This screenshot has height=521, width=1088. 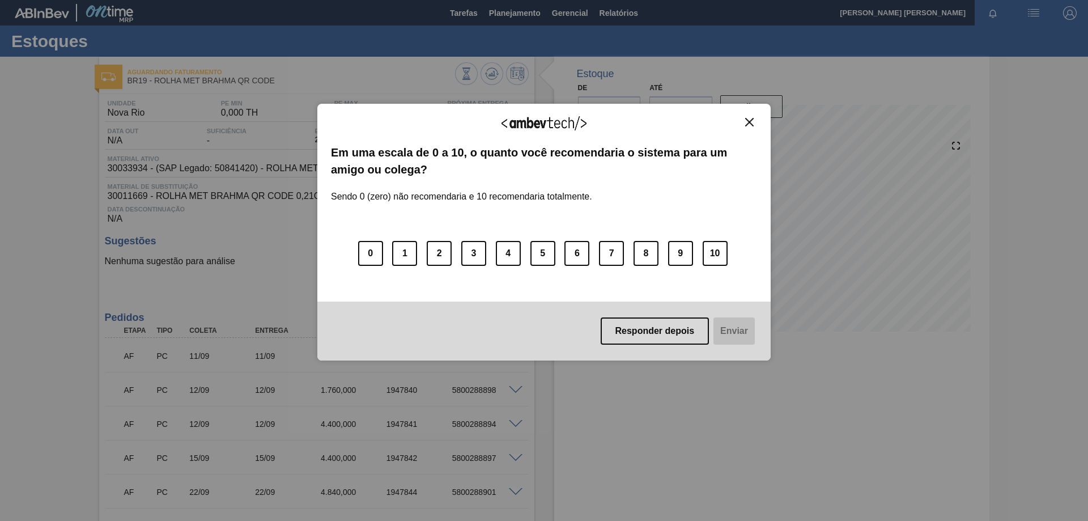 What do you see at coordinates (439, 253) in the screenshot?
I see `button: 2` at bounding box center [439, 253].